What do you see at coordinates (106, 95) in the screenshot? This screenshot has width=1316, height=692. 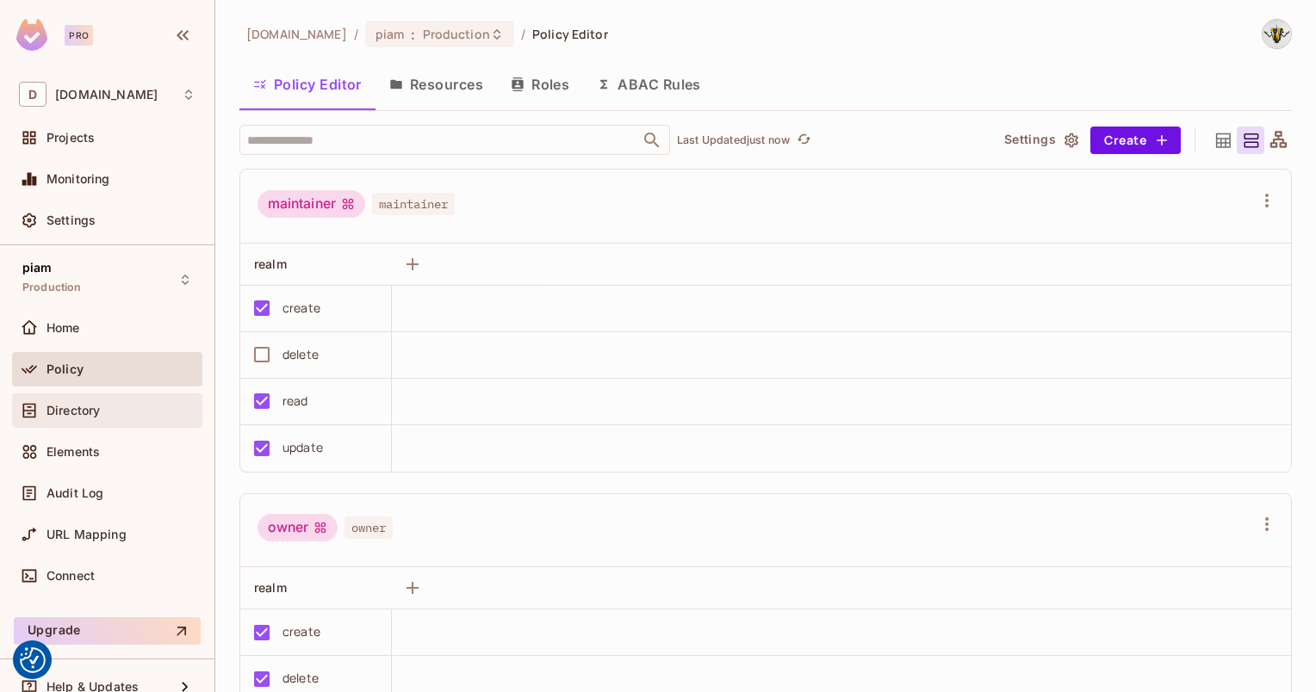 I see `span: Workspace: datev.de` at bounding box center [106, 95].